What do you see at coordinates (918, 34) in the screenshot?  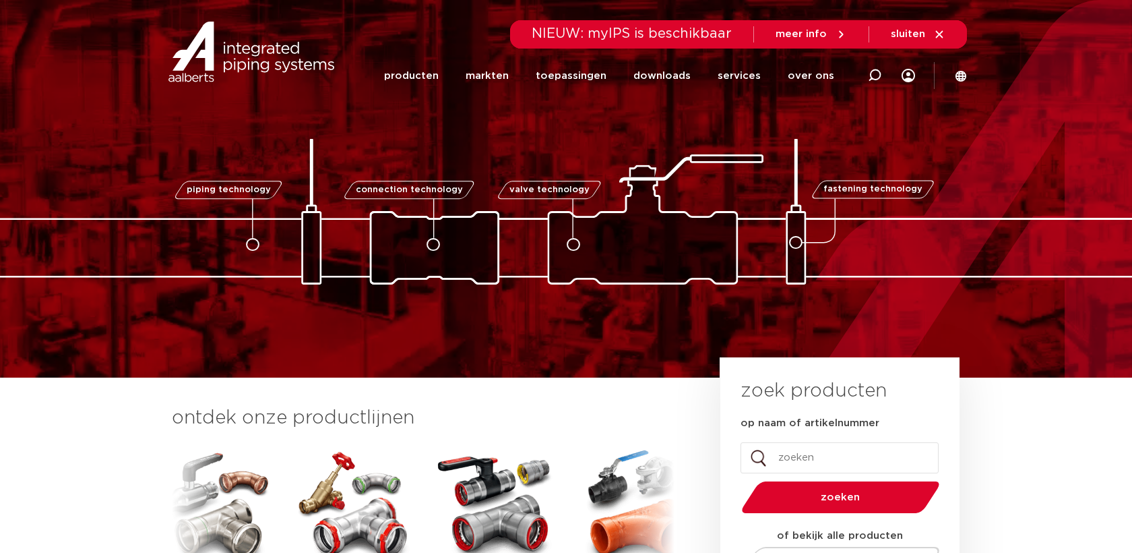 I see `a: sluiten` at bounding box center [918, 34].